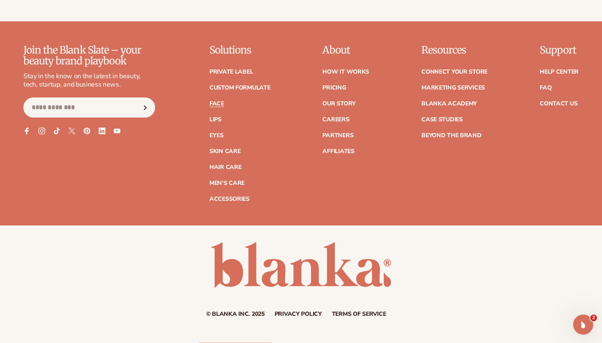 This screenshot has height=343, width=602. I want to click on a: Affiliates, so click(338, 151).